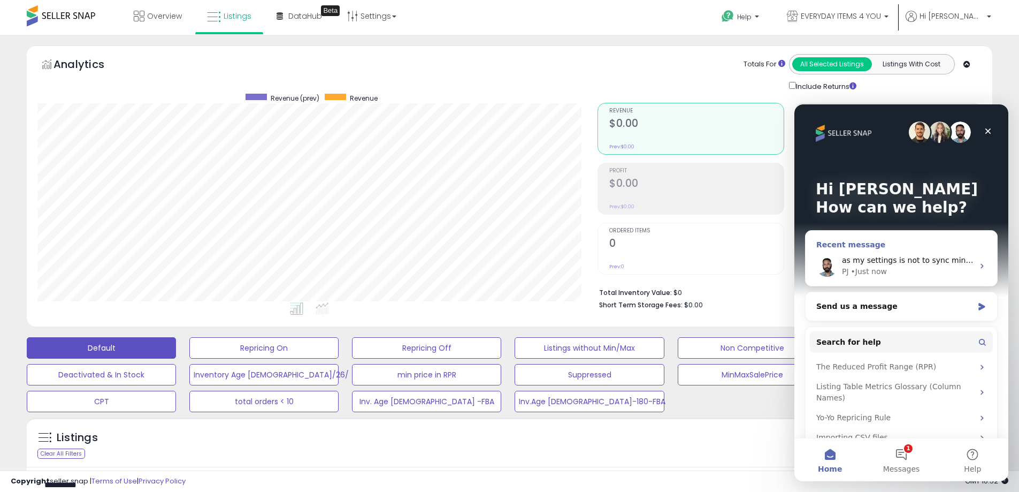 The image size is (1019, 492). I want to click on img: Profile image for Britney, so click(146, 28).